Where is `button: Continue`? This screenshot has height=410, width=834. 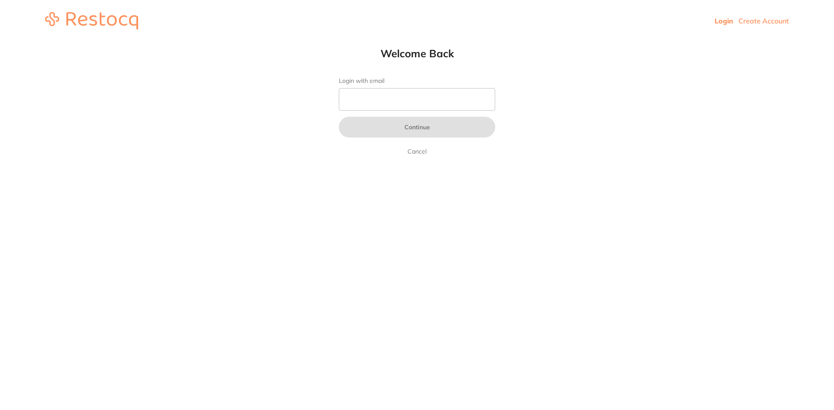 button: Continue is located at coordinates (417, 127).